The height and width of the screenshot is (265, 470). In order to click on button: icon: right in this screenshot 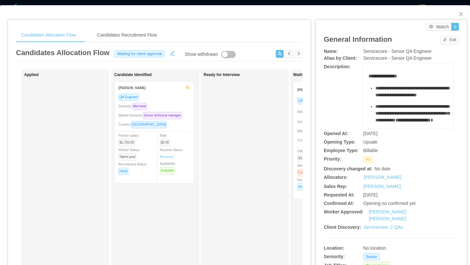, I will do `click(299, 54)`.